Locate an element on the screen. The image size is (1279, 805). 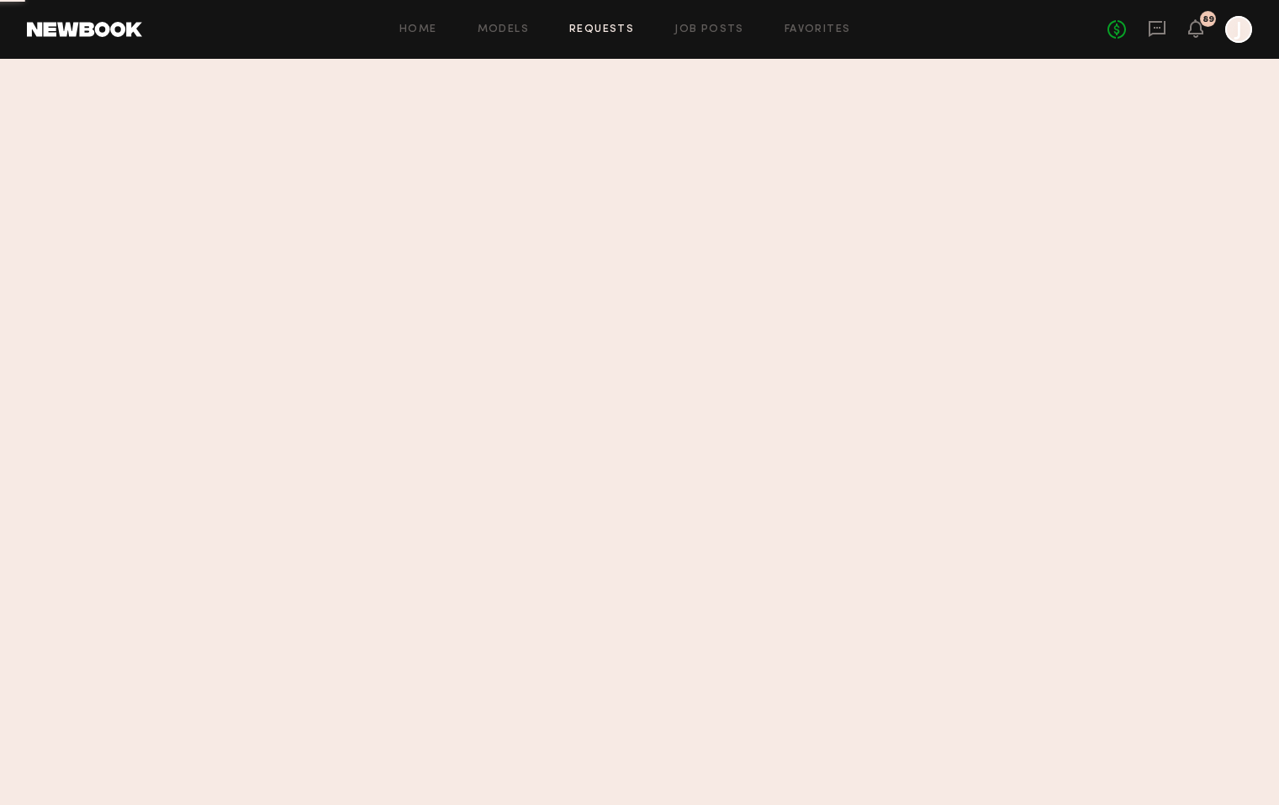
a: Requests is located at coordinates (601, 29).